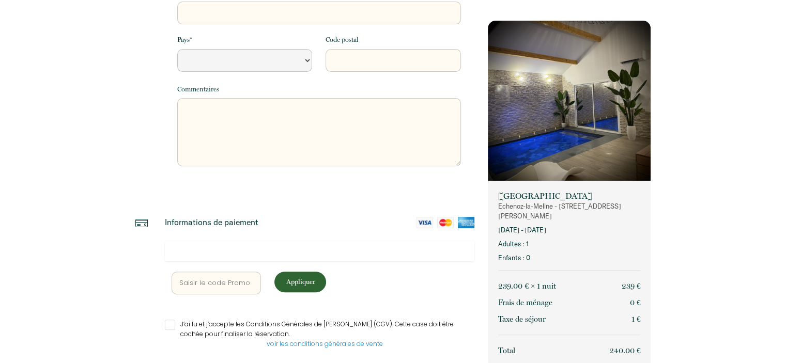 Image resolution: width=786 pixels, height=363 pixels. What do you see at coordinates (569, 258) in the screenshot?
I see `p: Enfants : 0` at bounding box center [569, 258].